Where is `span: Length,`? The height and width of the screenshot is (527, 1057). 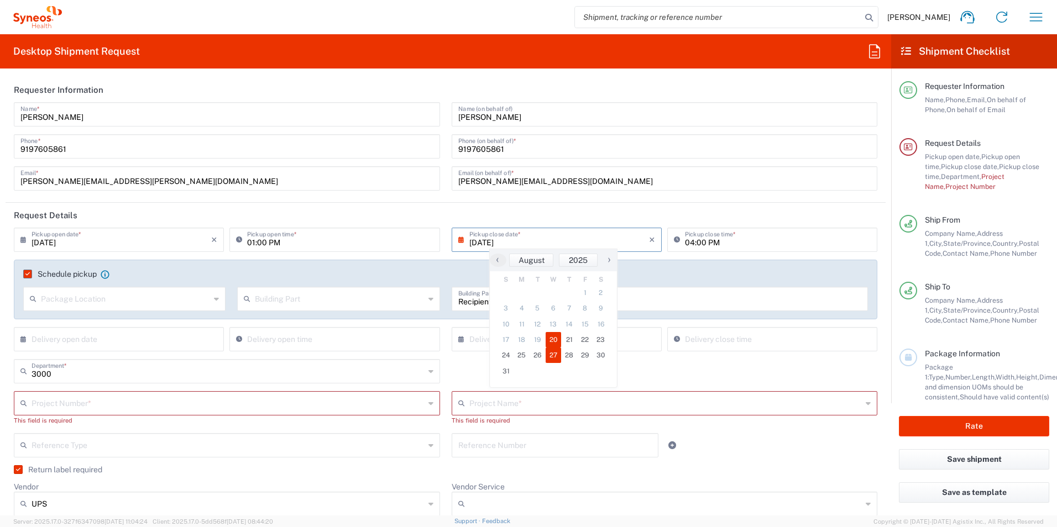 span: Length, is located at coordinates (983, 377).